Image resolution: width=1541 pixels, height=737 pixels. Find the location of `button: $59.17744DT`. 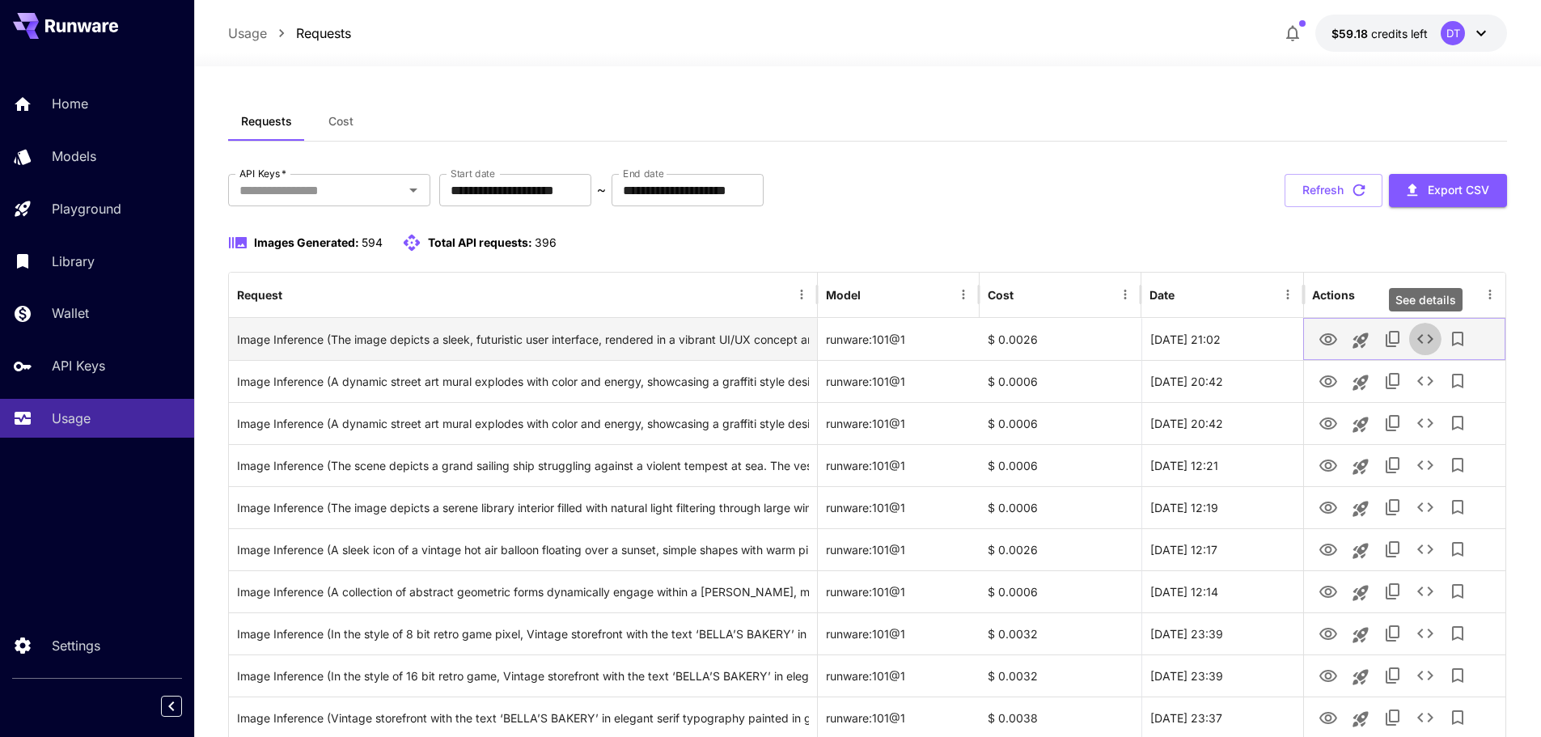

button: $59.17744DT is located at coordinates (1411, 33).